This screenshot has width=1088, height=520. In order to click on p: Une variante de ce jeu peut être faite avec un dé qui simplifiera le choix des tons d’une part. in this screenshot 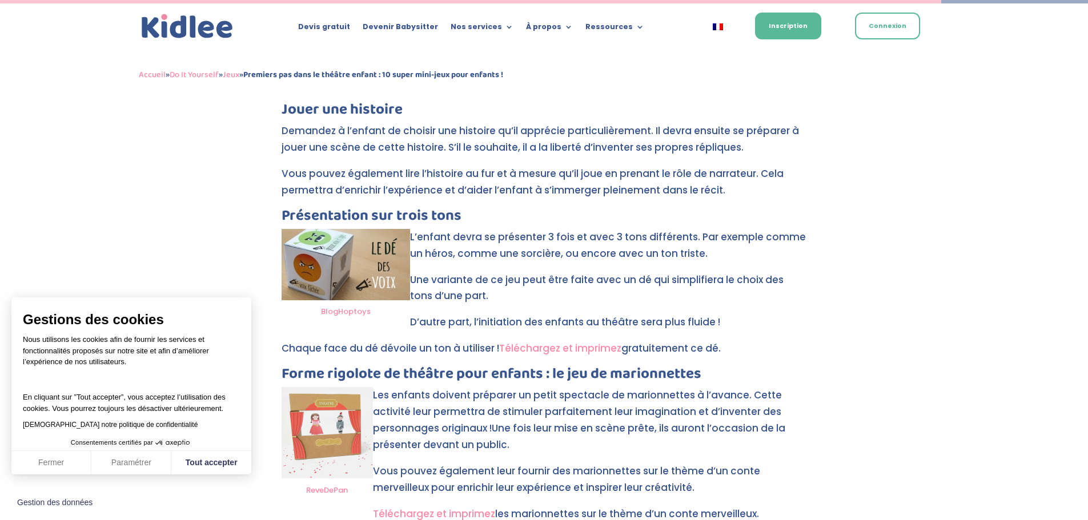, I will do `click(544, 293)`.